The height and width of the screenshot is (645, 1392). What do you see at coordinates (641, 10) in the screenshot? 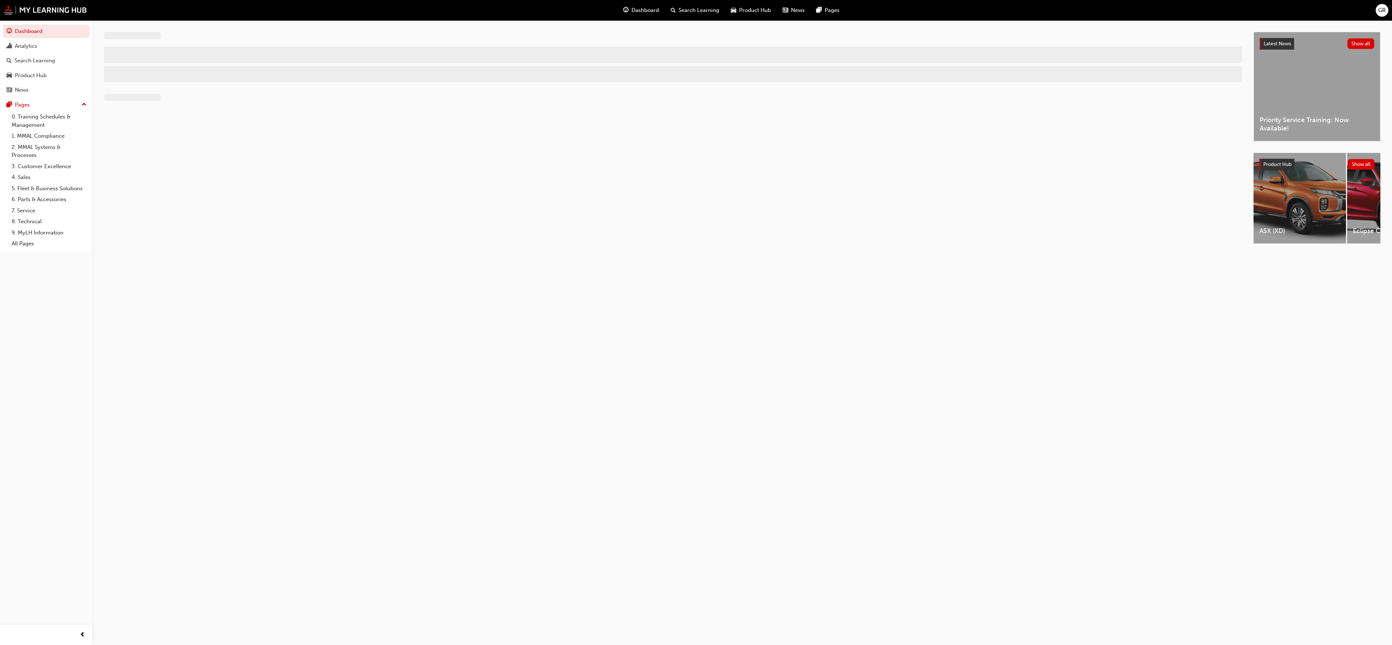
I see `a: guage-iconDashboard` at bounding box center [641, 10].